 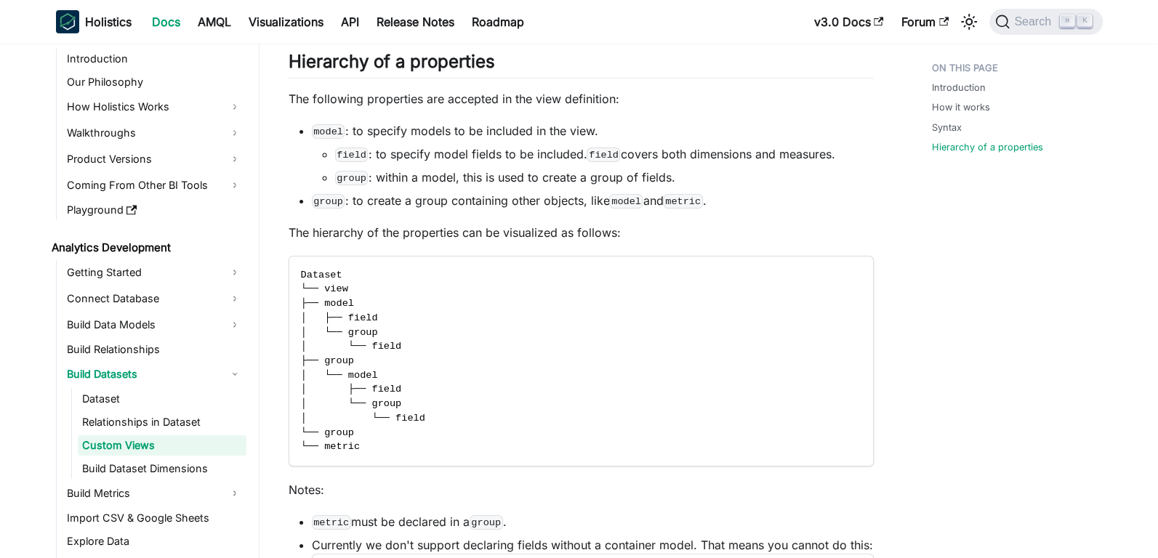 I want to click on a: Product Versions, so click(x=154, y=159).